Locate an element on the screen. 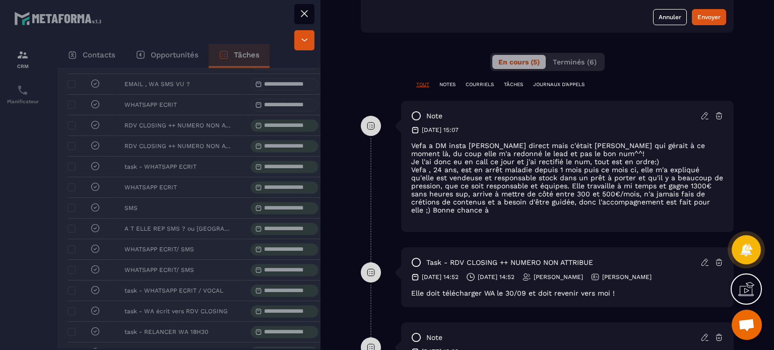 This screenshot has width=774, height=350. p: Vefa , 24 ans, est en arrêt maladie depuis 1 mois puis ce mois ci, elle m'a expliqué qu'elle est ... is located at coordinates (568, 190).